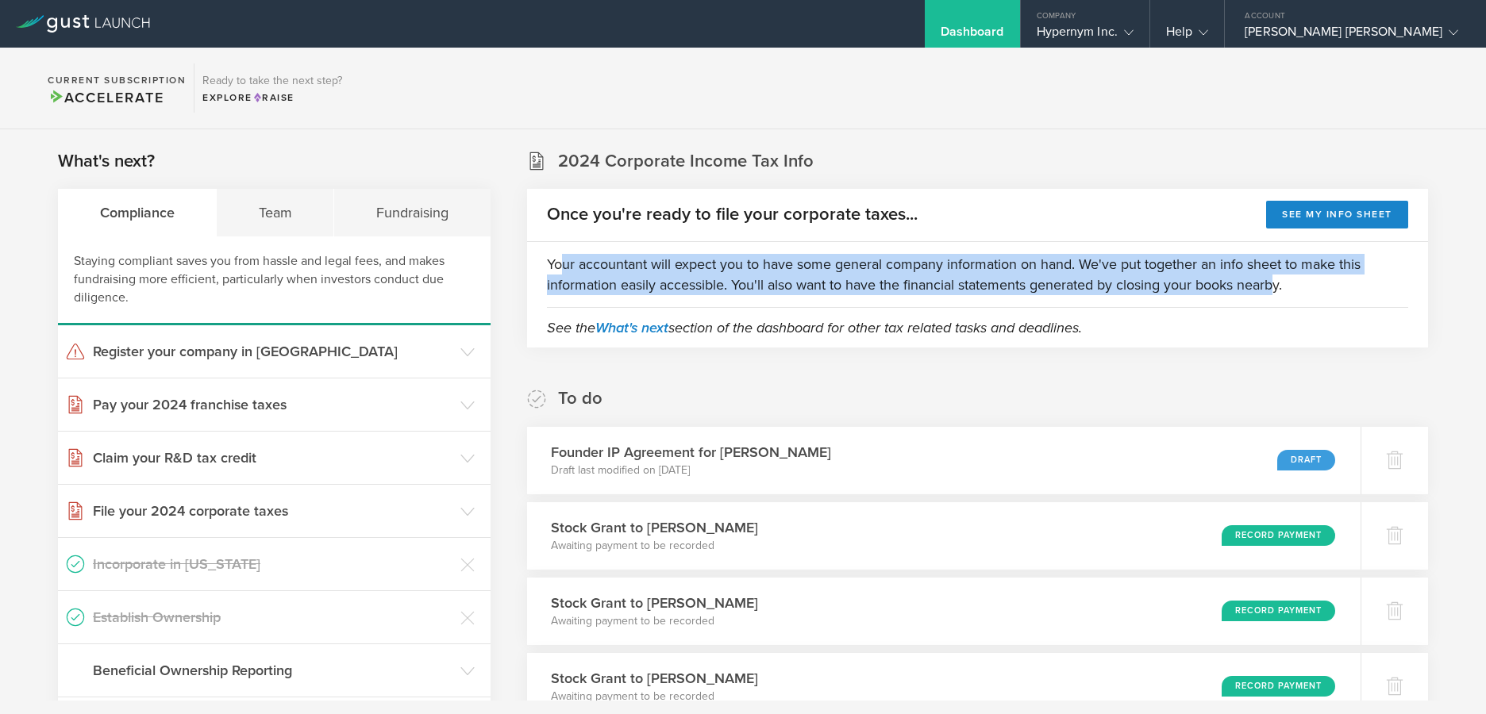 This screenshot has height=714, width=1486. I want to click on h2: Once you're ready to file your corporate taxes..., so click(732, 214).